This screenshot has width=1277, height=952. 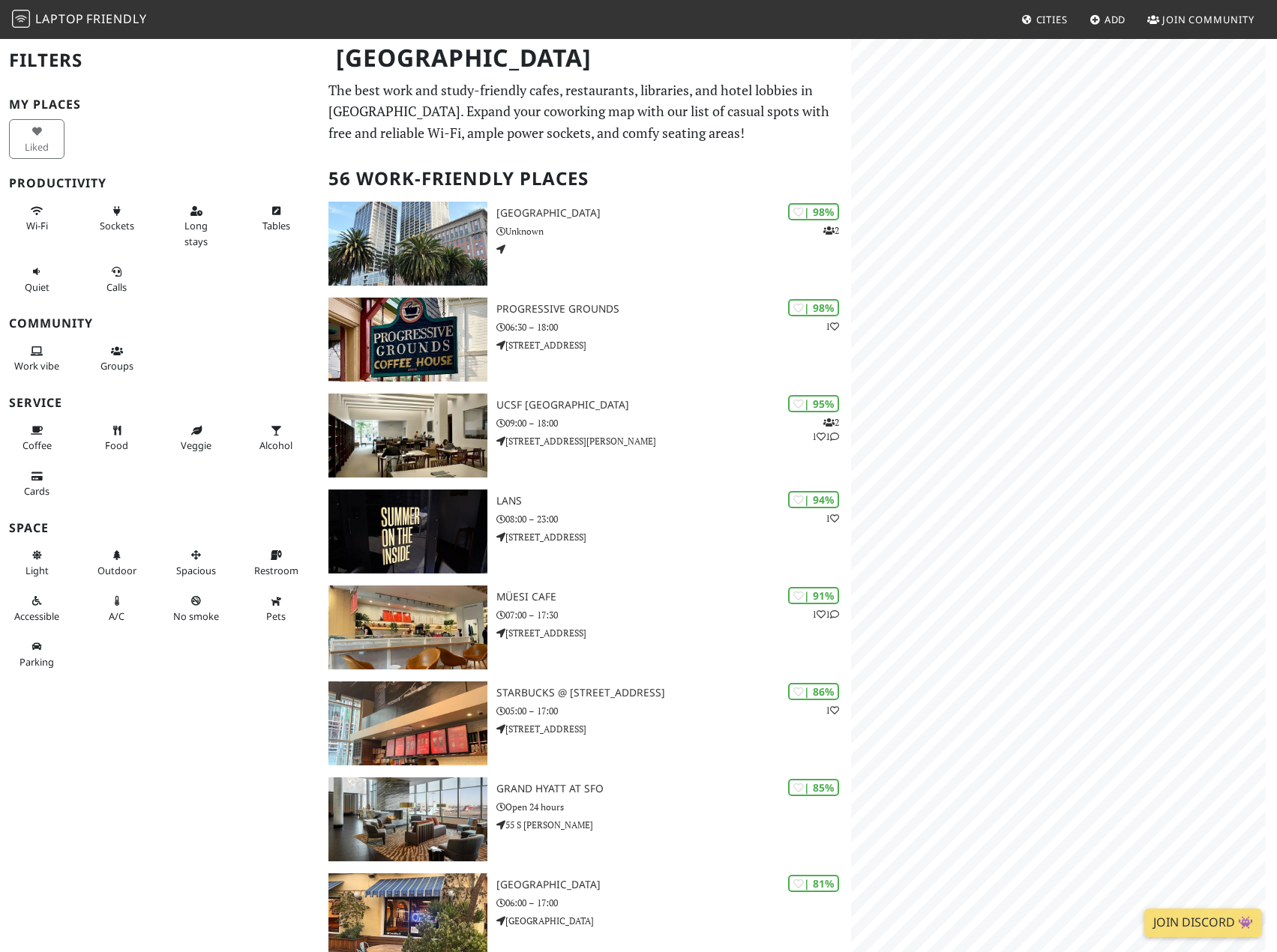 I want to click on button: Long stays, so click(x=196, y=226).